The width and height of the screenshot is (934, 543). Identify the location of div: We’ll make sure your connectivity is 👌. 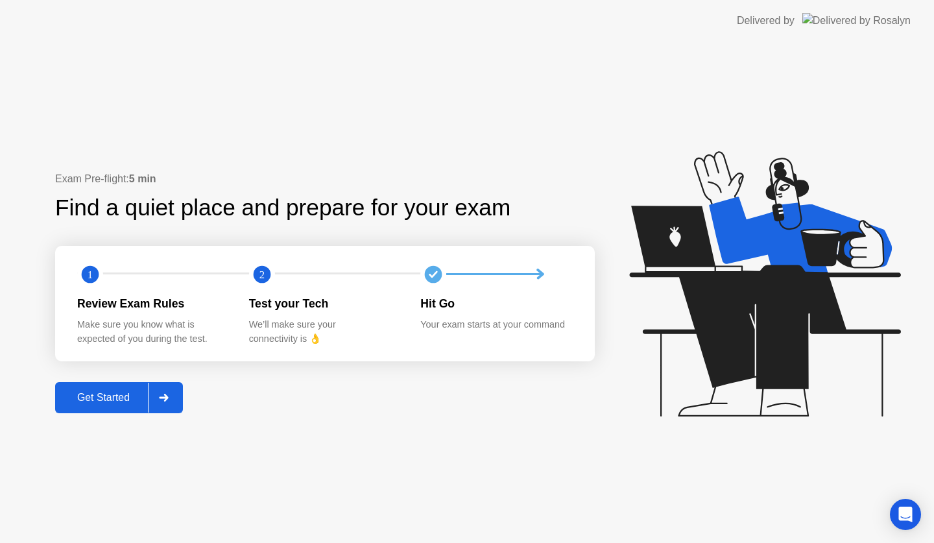
(324, 331).